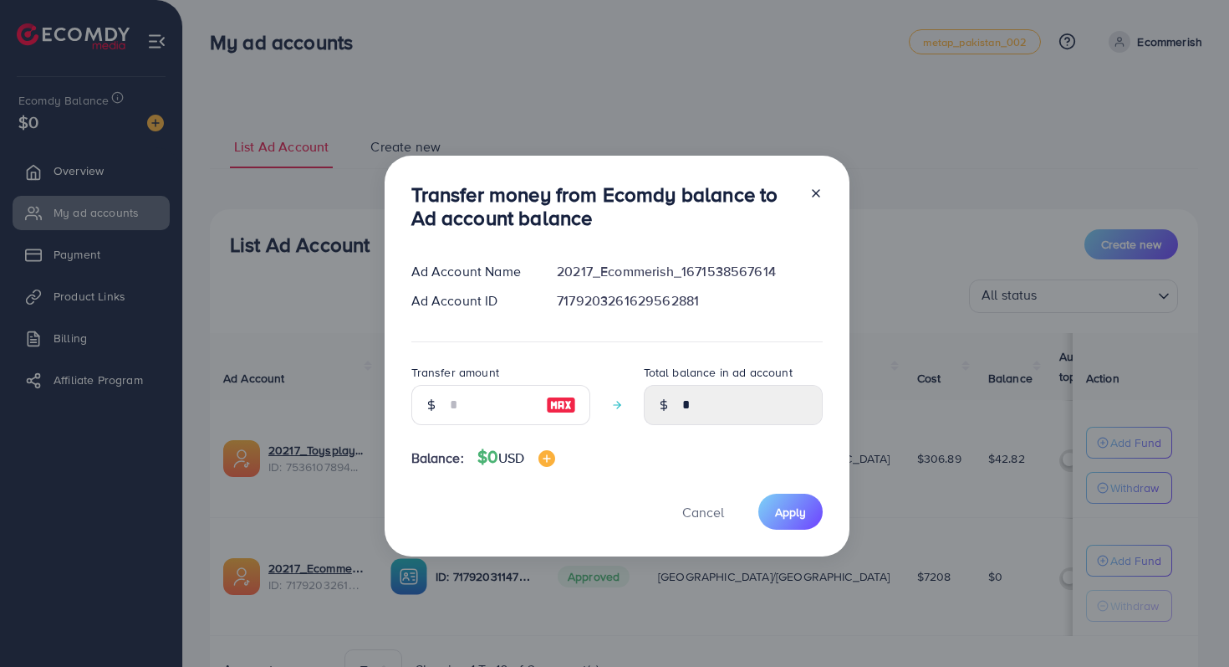  Describe the element at coordinates (604, 207) in the screenshot. I see `h3: Transfer money from Ecomdy balance to Ad account balance` at that location.